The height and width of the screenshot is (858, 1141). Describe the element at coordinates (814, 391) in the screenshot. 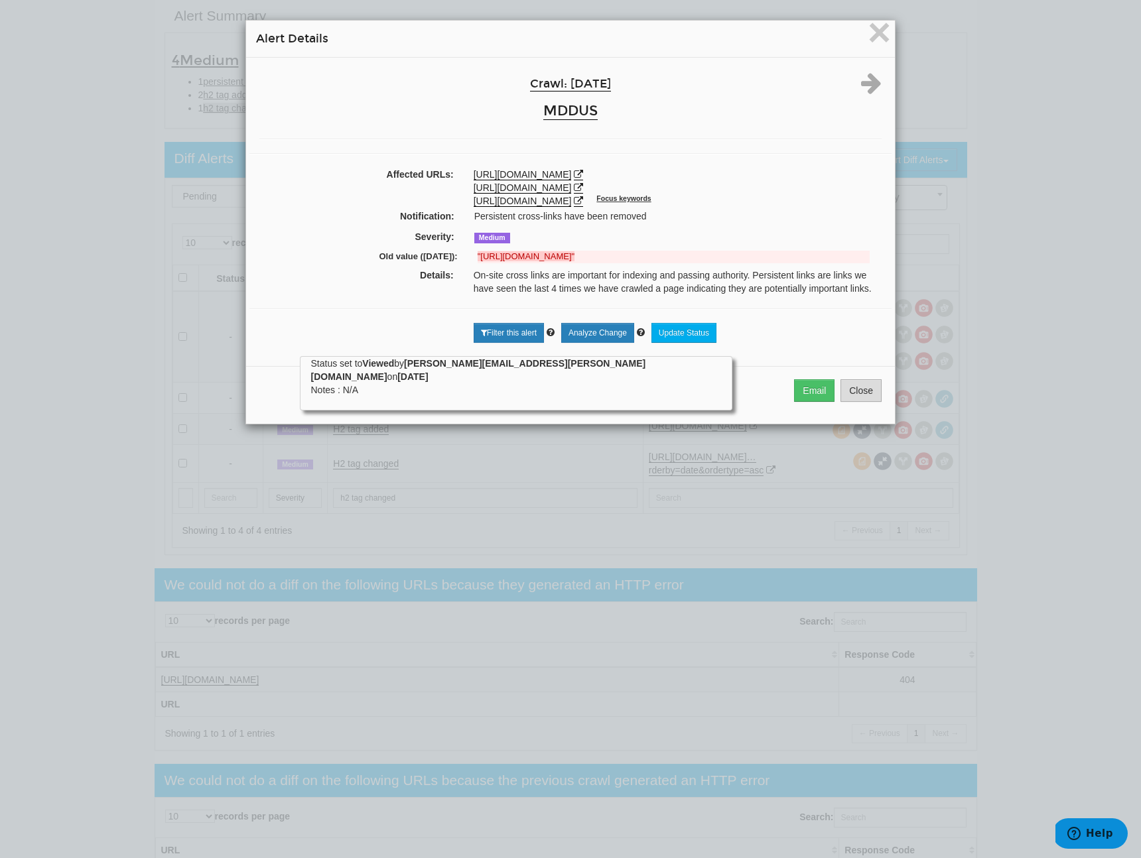

I see `button: Email` at that location.